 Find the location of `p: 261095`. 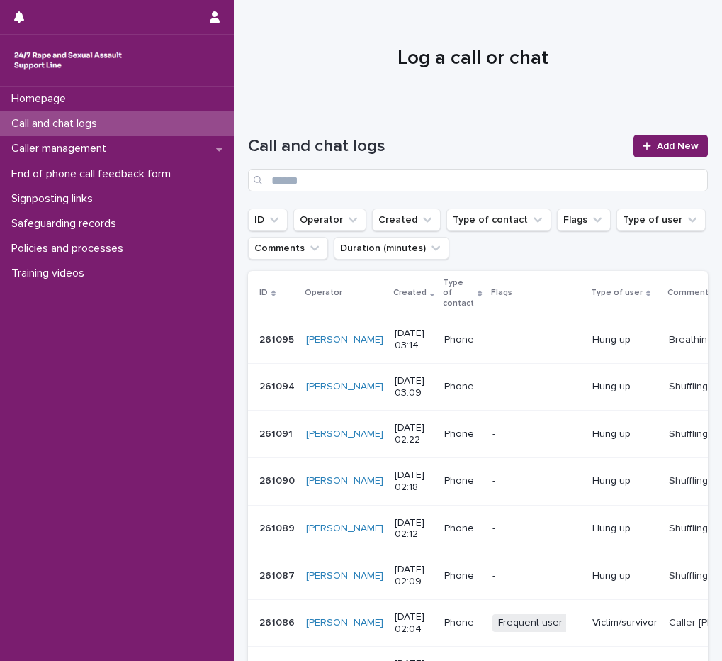

p: 261095 is located at coordinates (278, 338).